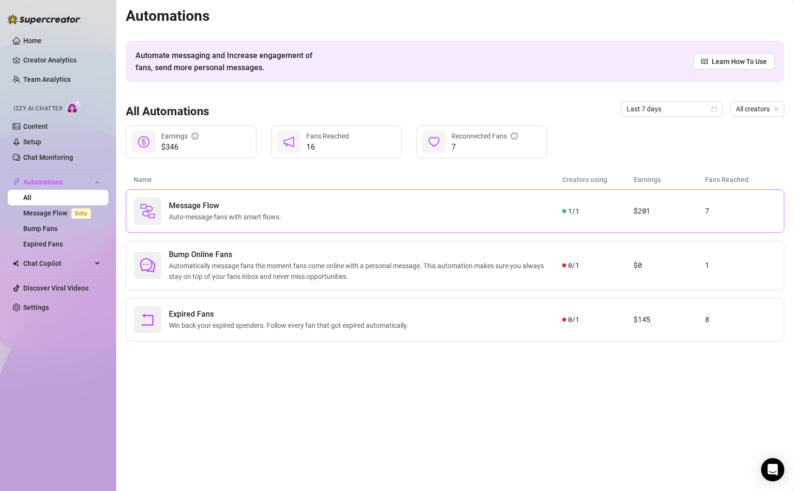 The height and width of the screenshot is (491, 794). Describe the element at coordinates (573, 211) in the screenshot. I see `span: 1 / 1` at that location.